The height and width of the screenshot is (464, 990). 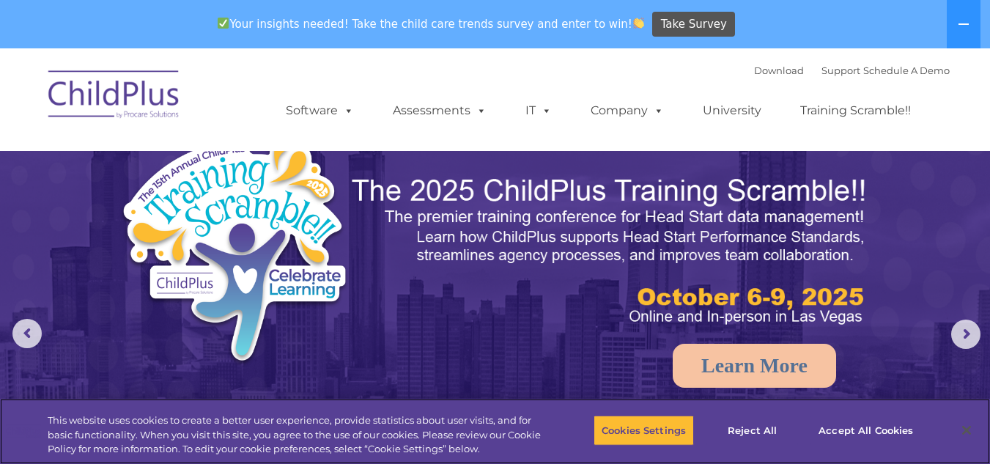 I want to click on span: Take Survey, so click(x=694, y=24).